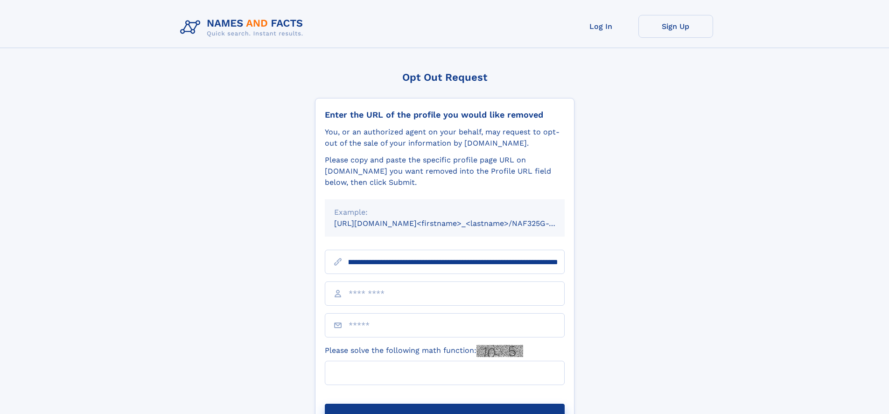  What do you see at coordinates (445, 115) in the screenshot?
I see `div: Enter the URL of the profile you would like removed` at bounding box center [445, 115].